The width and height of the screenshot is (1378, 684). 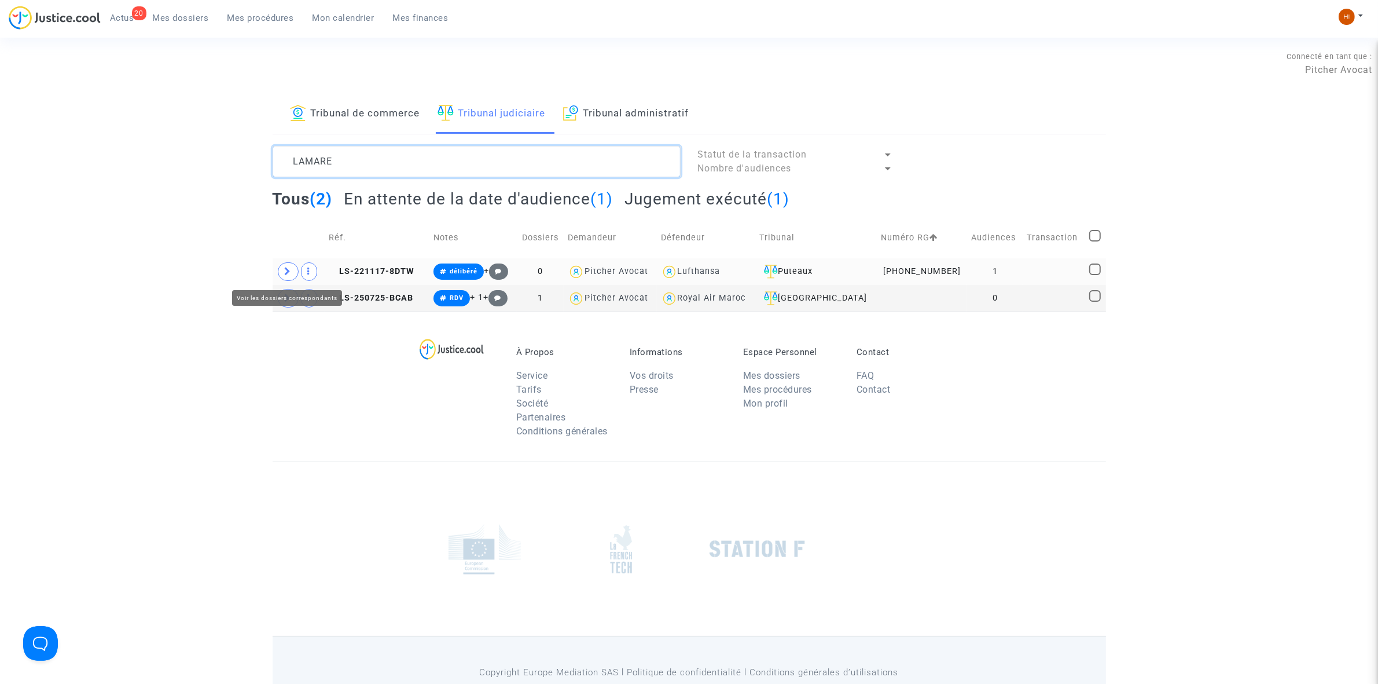 I want to click on p: Informations, so click(x=678, y=352).